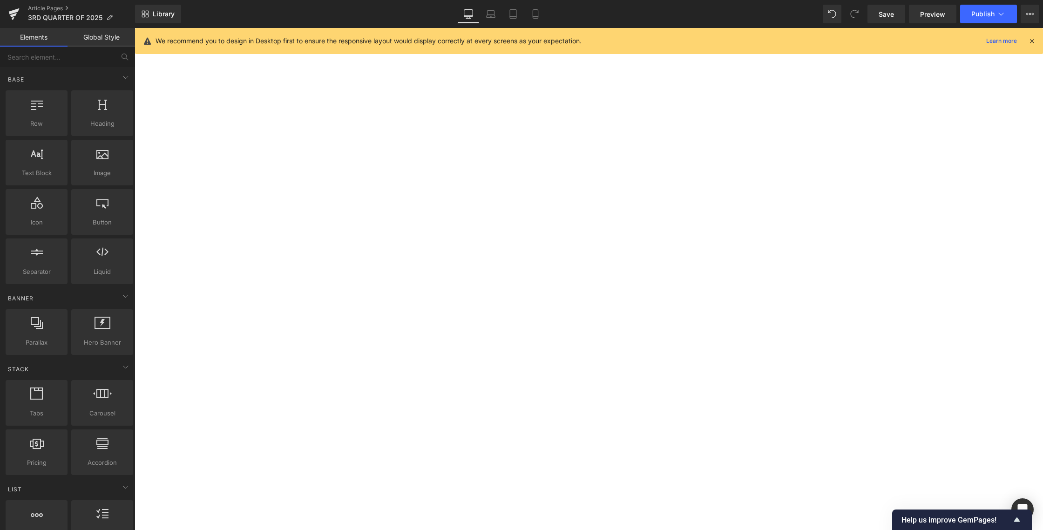 This screenshot has width=1043, height=530. What do you see at coordinates (102, 462) in the screenshot?
I see `span: Accordion` at bounding box center [102, 462].